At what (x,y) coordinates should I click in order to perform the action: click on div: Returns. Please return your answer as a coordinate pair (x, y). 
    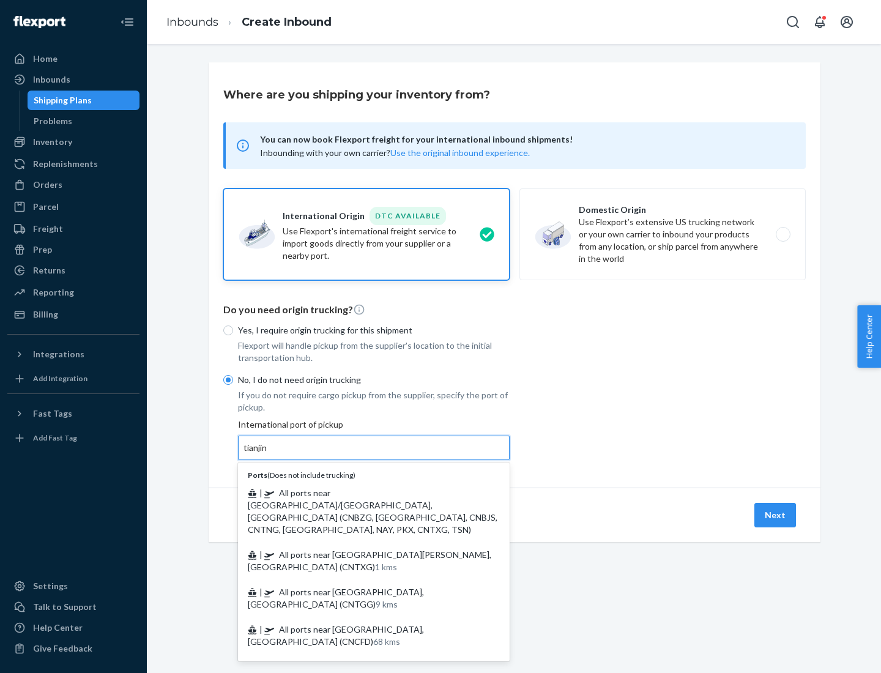
    Looking at the image, I should click on (49, 270).